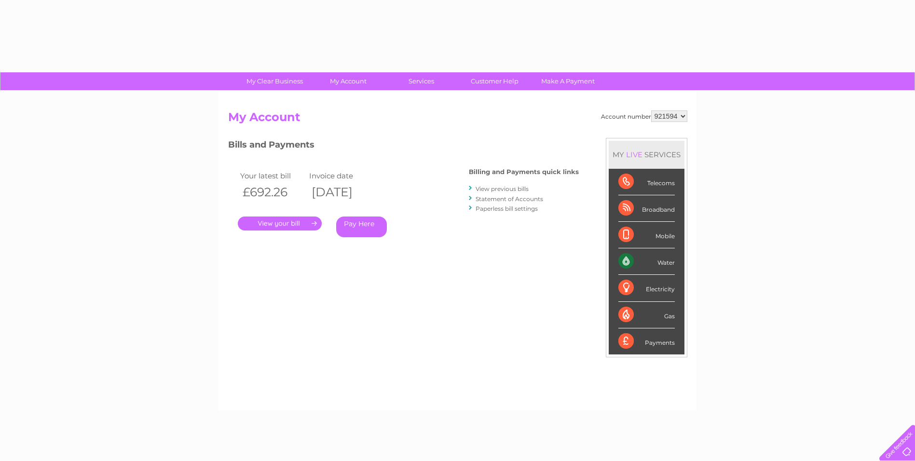 The image size is (915, 461). Describe the element at coordinates (646, 182) in the screenshot. I see `div: Telecoms` at that location.